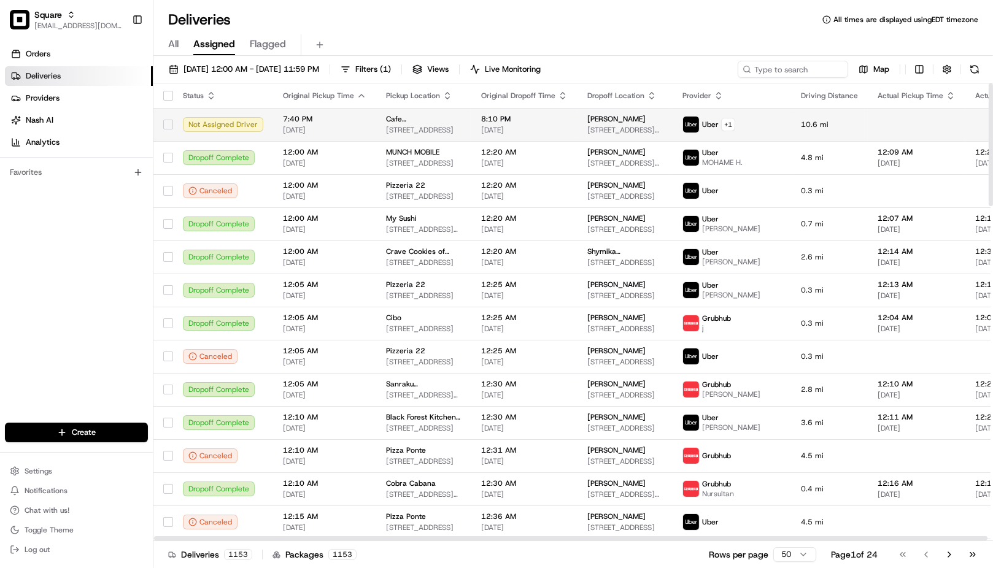  I want to click on span: Orders, so click(38, 54).